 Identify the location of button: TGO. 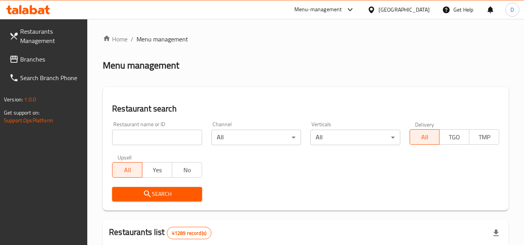
(454, 137).